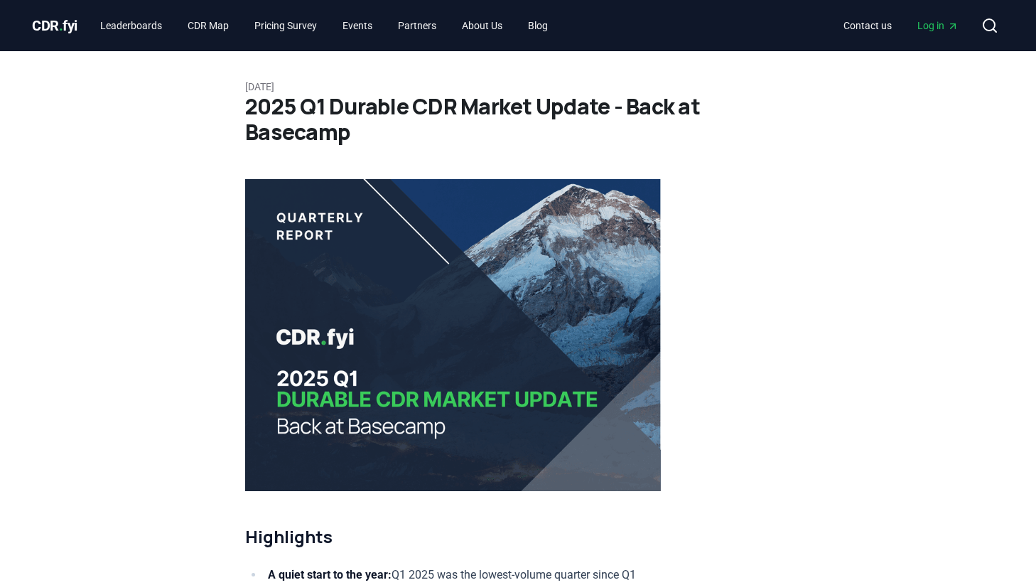  I want to click on a: Partners, so click(417, 26).